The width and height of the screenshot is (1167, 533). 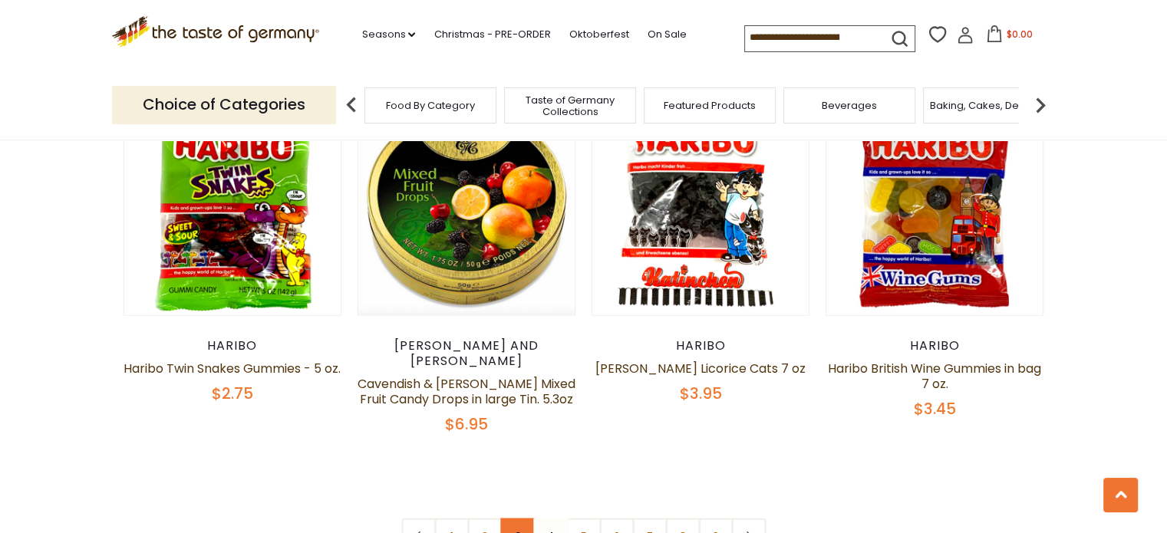 What do you see at coordinates (492, 35) in the screenshot?
I see `a: Christmas - PRE-ORDER` at bounding box center [492, 35].